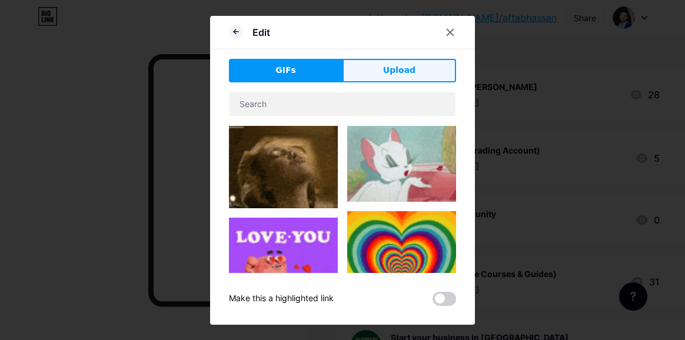 The width and height of the screenshot is (685, 340). What do you see at coordinates (285, 71) in the screenshot?
I see `button: GIFs` at bounding box center [285, 71].